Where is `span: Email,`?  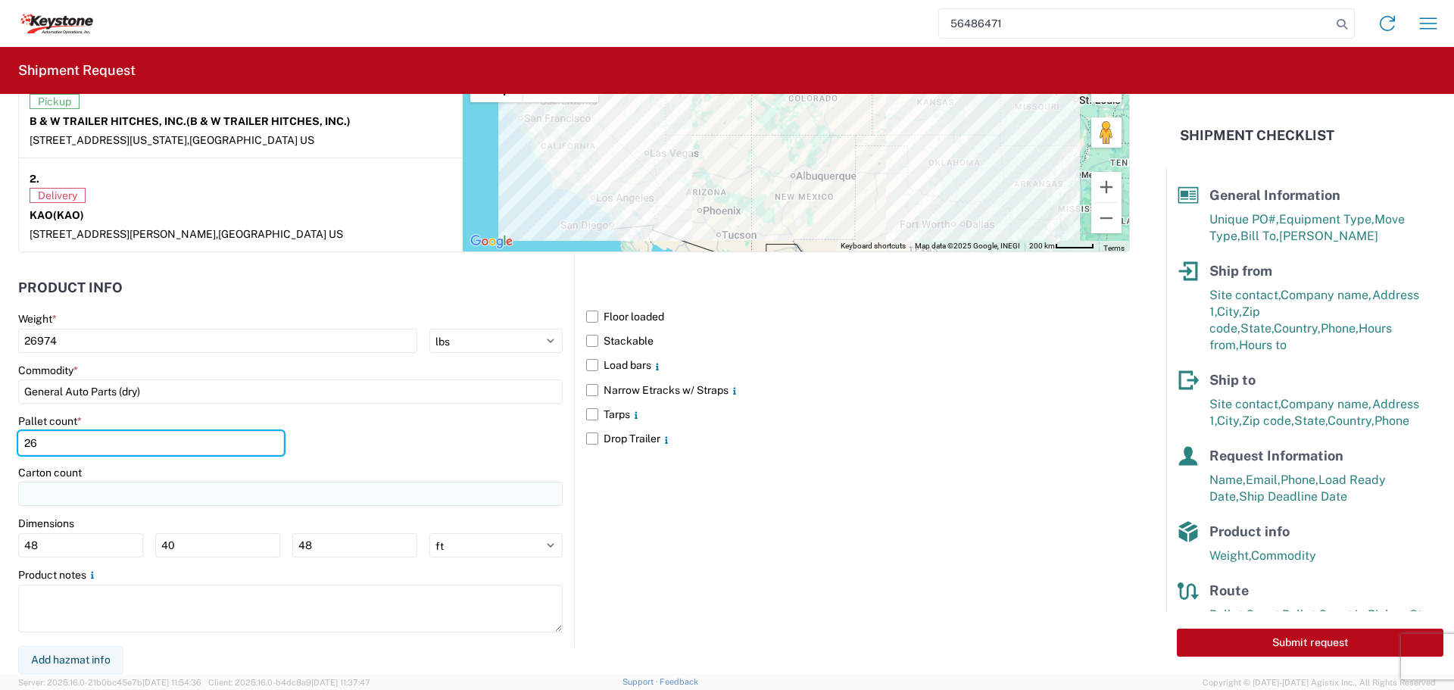
span: Email, is located at coordinates (1263, 479).